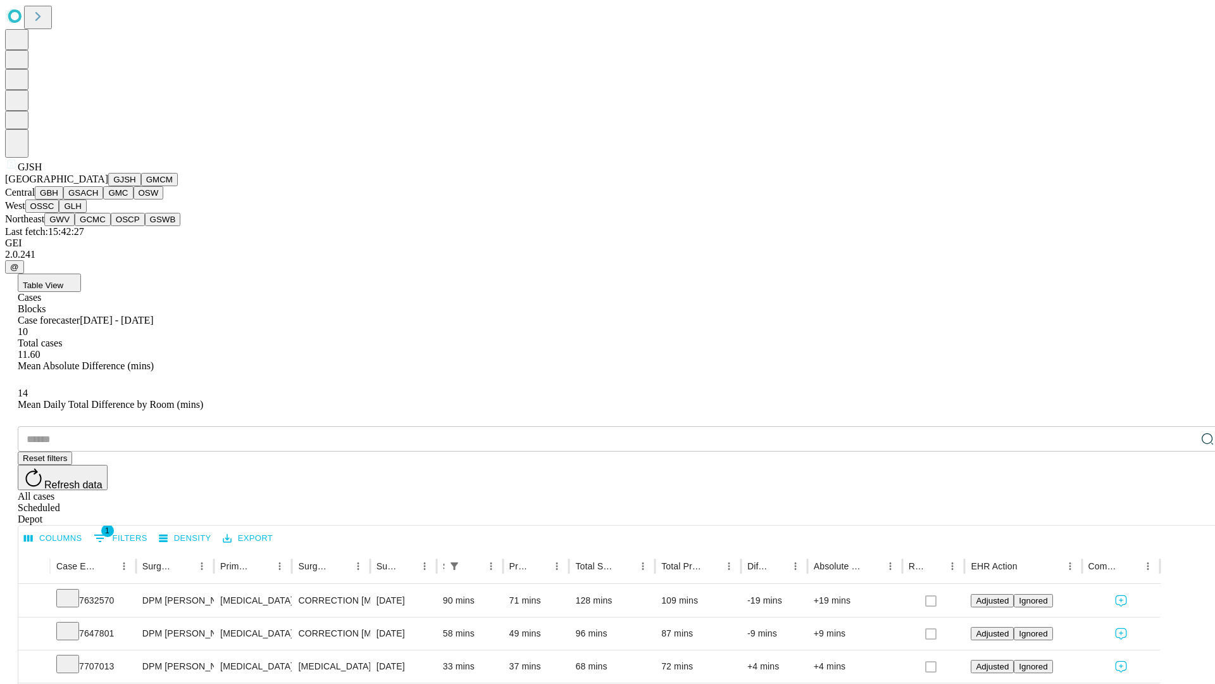 The height and width of the screenshot is (684, 1215). I want to click on div: Primary Service, so click(236, 566).